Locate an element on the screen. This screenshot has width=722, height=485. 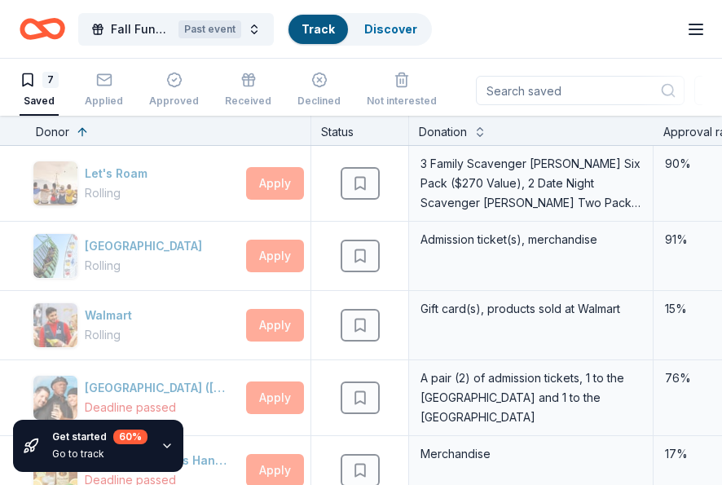
div: Donor is located at coordinates (52, 132).